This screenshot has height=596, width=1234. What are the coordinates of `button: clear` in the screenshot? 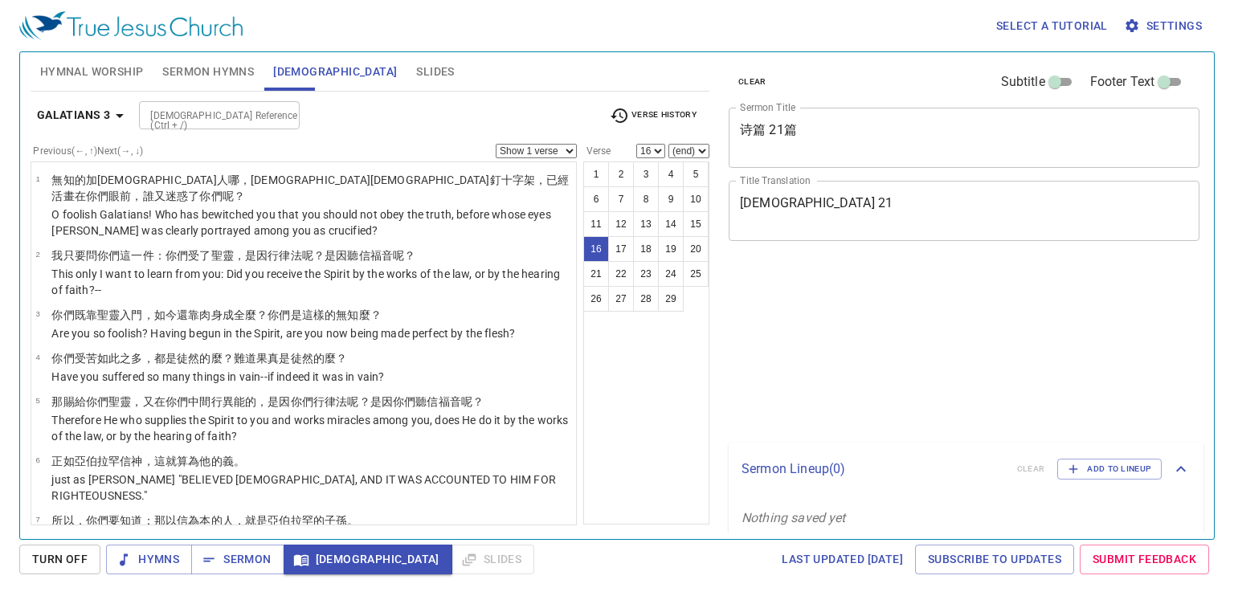 It's located at (752, 82).